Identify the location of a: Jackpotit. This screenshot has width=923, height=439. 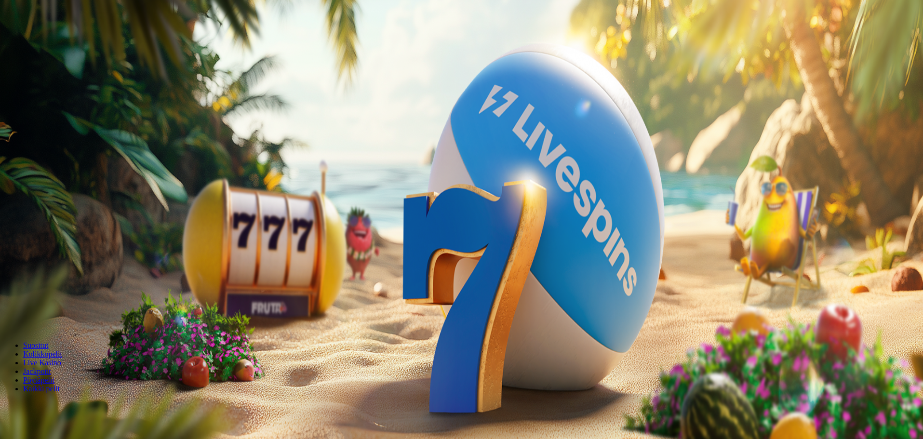
(37, 371).